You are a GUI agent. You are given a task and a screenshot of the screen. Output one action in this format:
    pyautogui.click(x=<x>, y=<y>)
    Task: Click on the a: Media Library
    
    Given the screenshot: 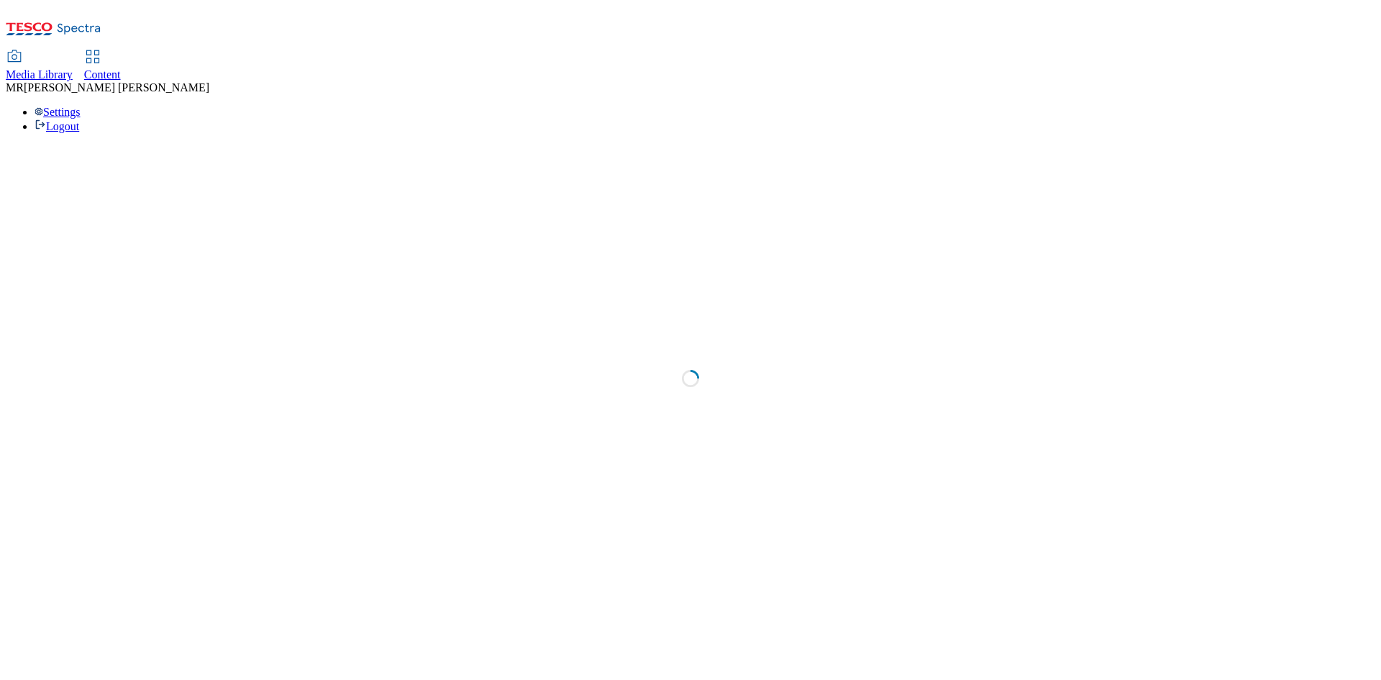 What is the action you would take?
    pyautogui.click(x=39, y=66)
    